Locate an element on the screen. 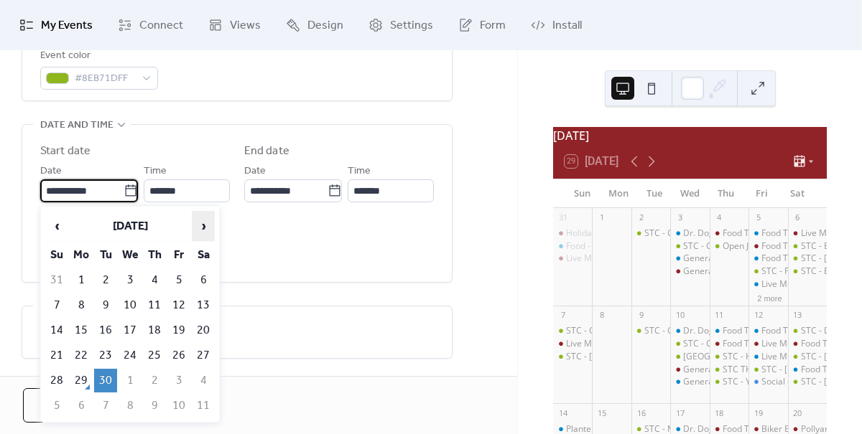 Image resolution: width=862 pixels, height=434 pixels. td: 23 is located at coordinates (106, 355).